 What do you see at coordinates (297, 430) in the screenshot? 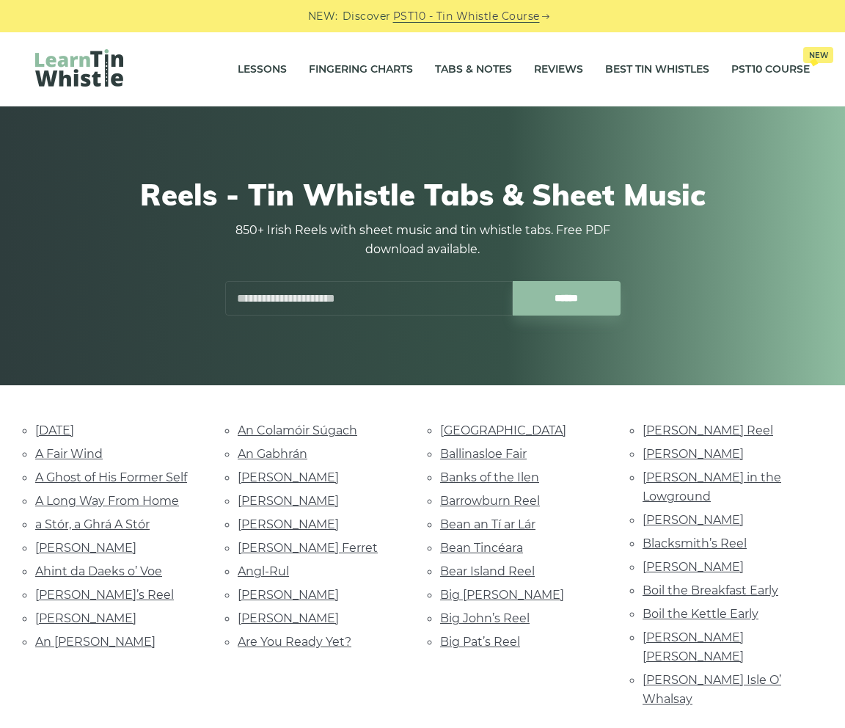
I see `a: An Colamóir Súgach` at bounding box center [297, 430].